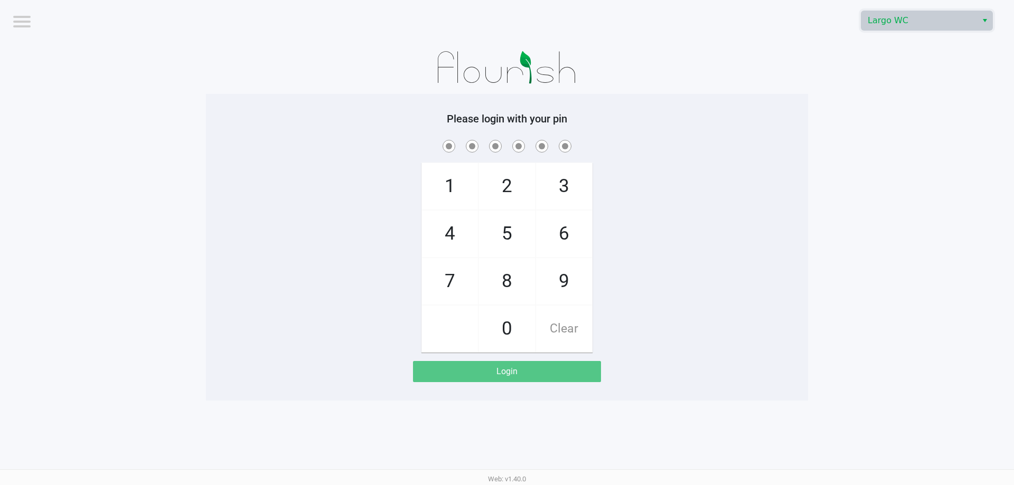  What do you see at coordinates (564, 281) in the screenshot?
I see `span: 9` at bounding box center [564, 281].